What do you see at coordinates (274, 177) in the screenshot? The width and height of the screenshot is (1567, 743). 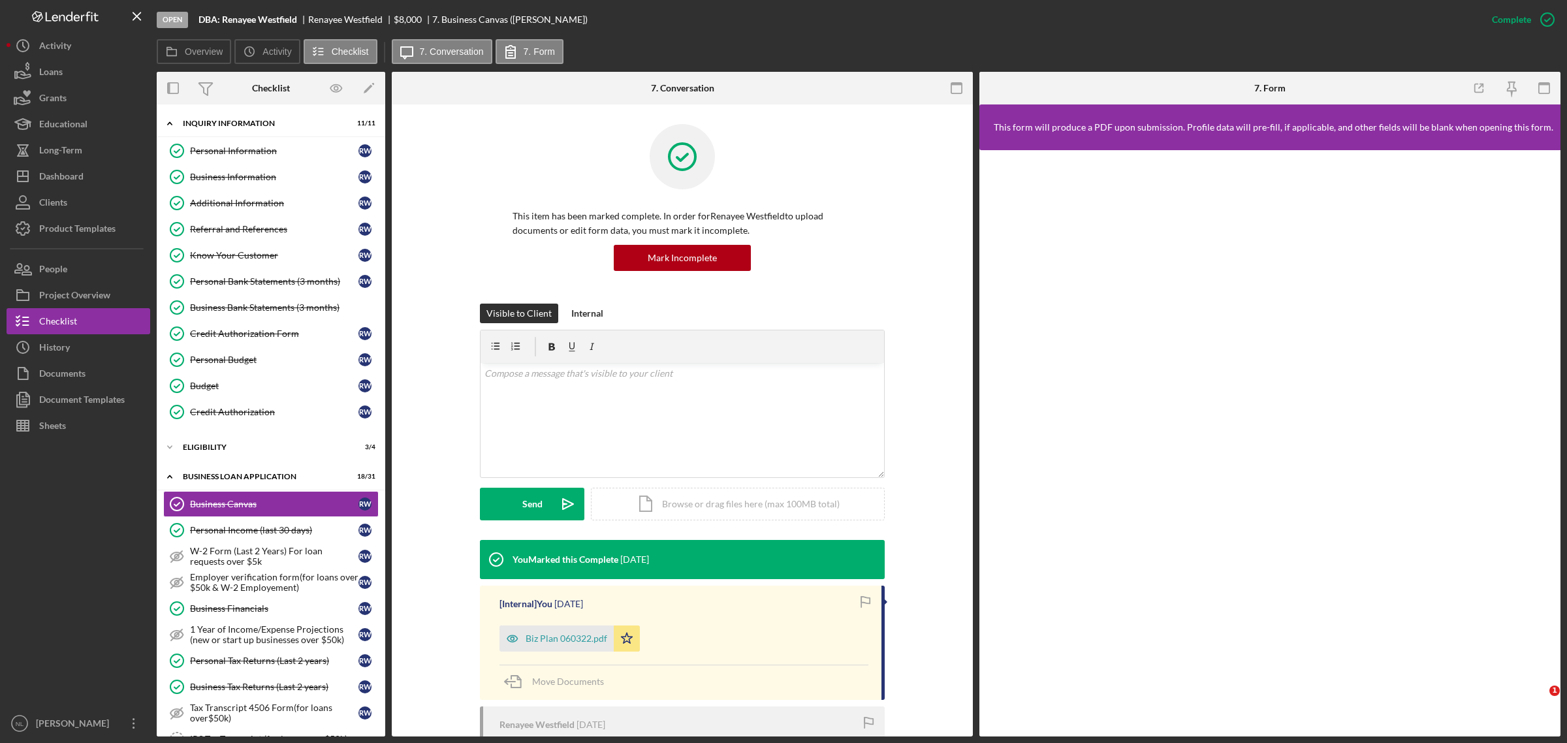 I see `div: Business Information` at bounding box center [274, 177].